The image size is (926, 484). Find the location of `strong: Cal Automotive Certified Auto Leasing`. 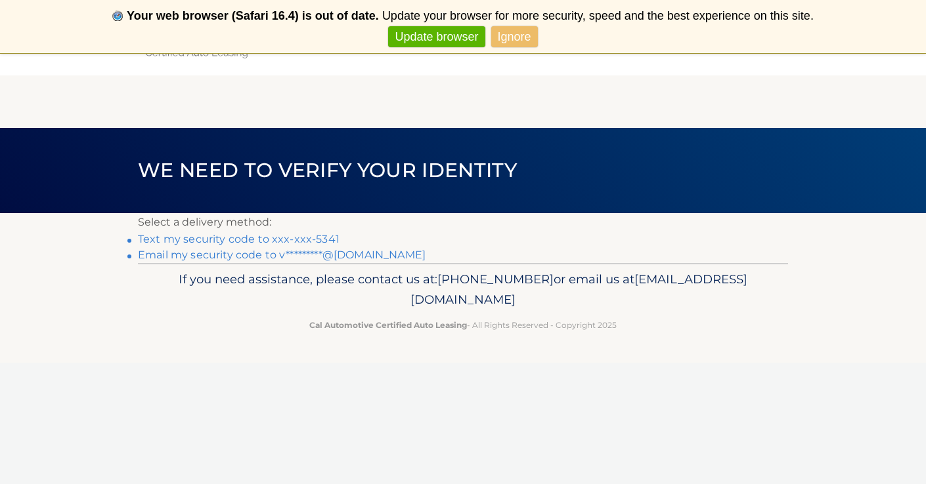

strong: Cal Automotive Certified Auto Leasing is located at coordinates (388, 325).